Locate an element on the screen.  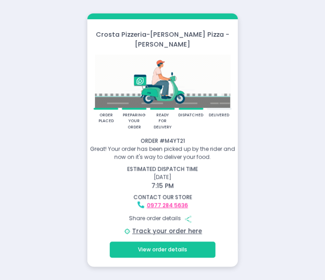
img: talkie is located at coordinates (163, 81).